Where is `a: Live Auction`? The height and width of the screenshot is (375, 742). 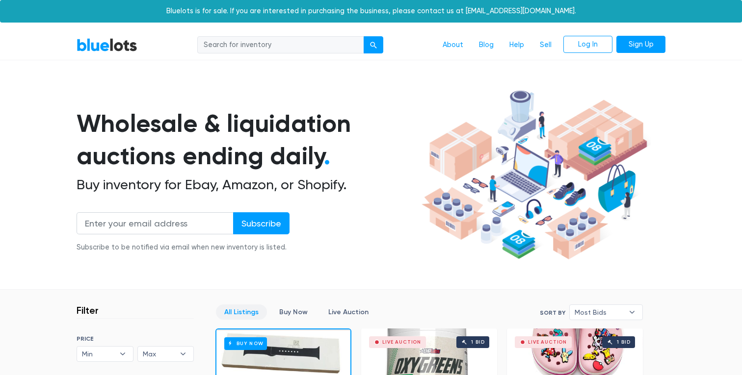
a: Live Auction is located at coordinates (348, 312).